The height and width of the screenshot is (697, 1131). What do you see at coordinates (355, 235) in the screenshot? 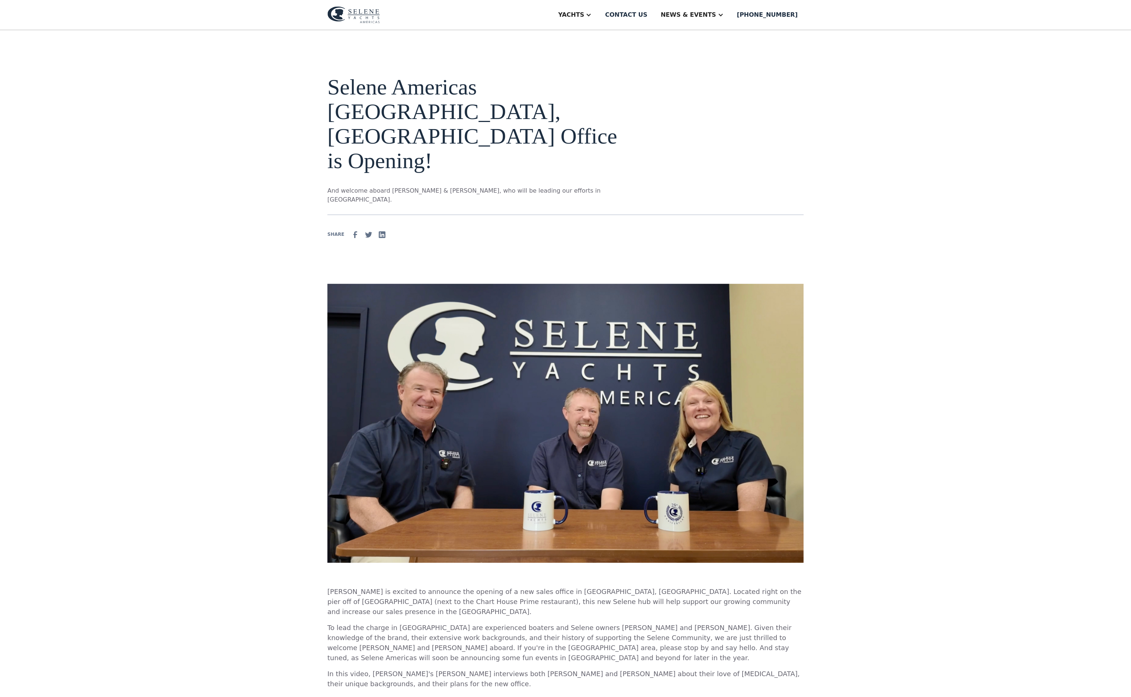
I see `img: facebook` at bounding box center [355, 235].